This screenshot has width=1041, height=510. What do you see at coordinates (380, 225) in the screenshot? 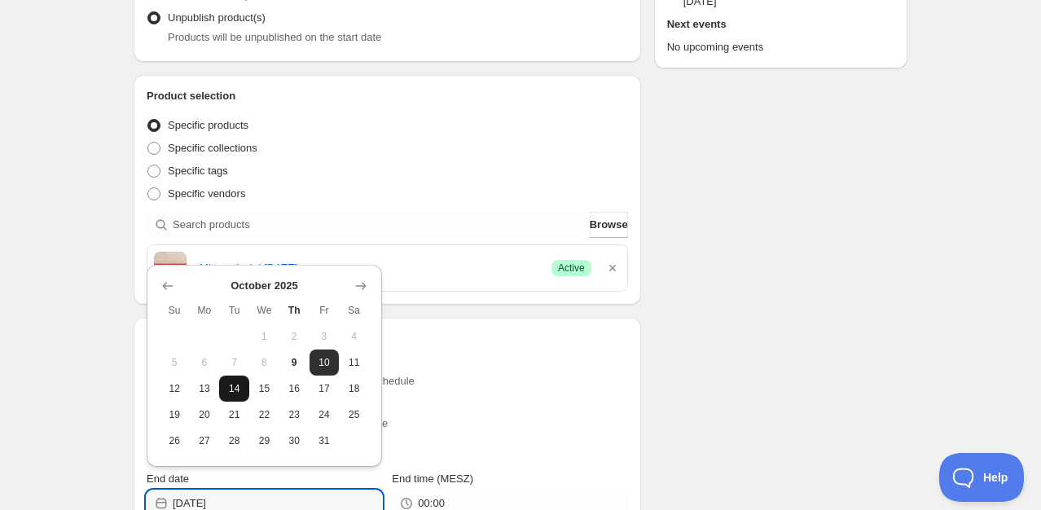
I see `input: Search products` at bounding box center [380, 225].